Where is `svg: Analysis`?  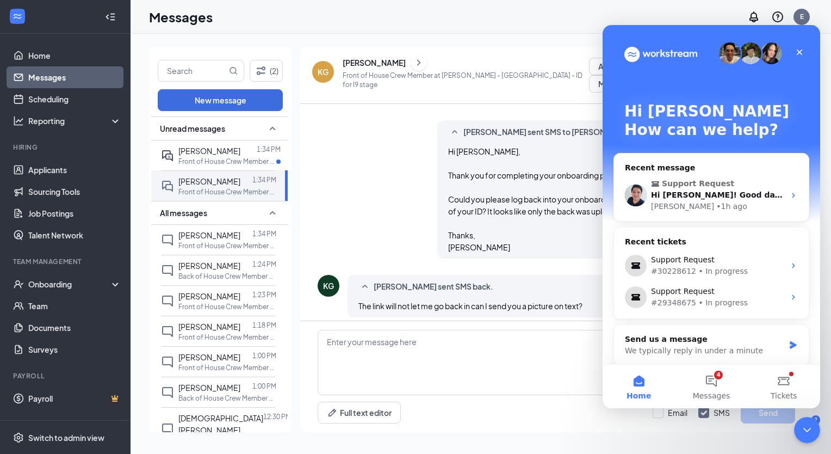 svg: Analysis is located at coordinates (18, 121).